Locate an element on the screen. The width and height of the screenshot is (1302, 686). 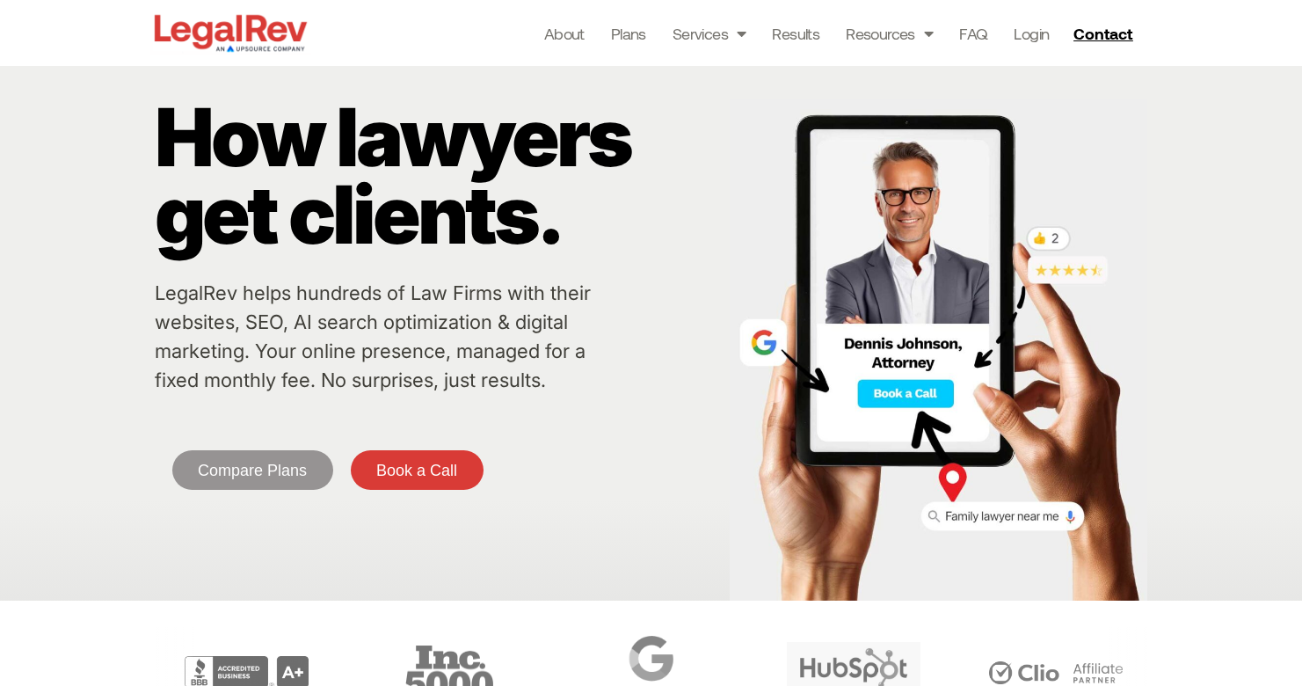
span: Contact is located at coordinates (1102, 33).